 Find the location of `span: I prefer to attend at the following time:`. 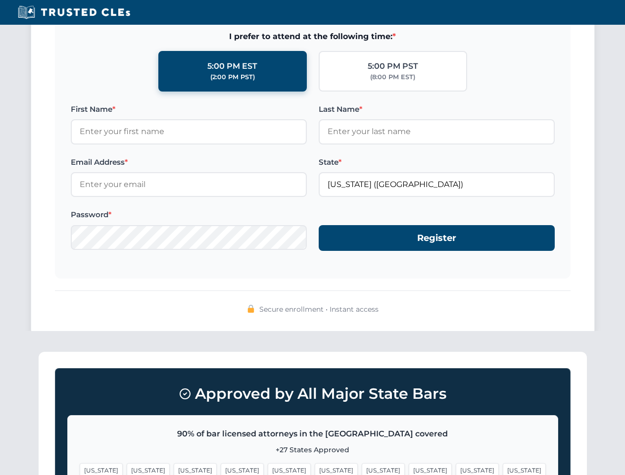

span: I prefer to attend at the following time: is located at coordinates (313, 37).